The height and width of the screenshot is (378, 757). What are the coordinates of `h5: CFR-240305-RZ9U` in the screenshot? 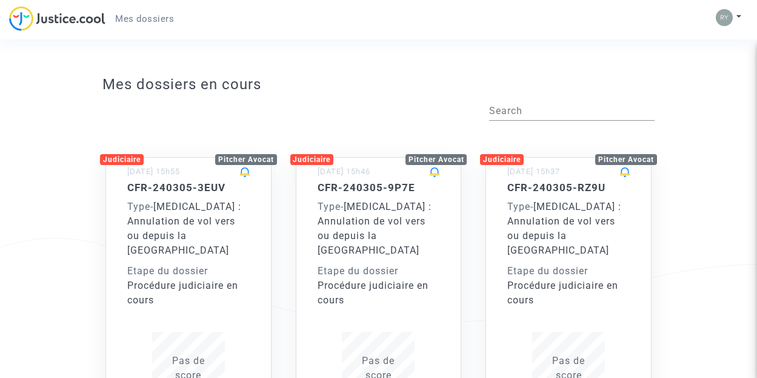 It's located at (569, 187).